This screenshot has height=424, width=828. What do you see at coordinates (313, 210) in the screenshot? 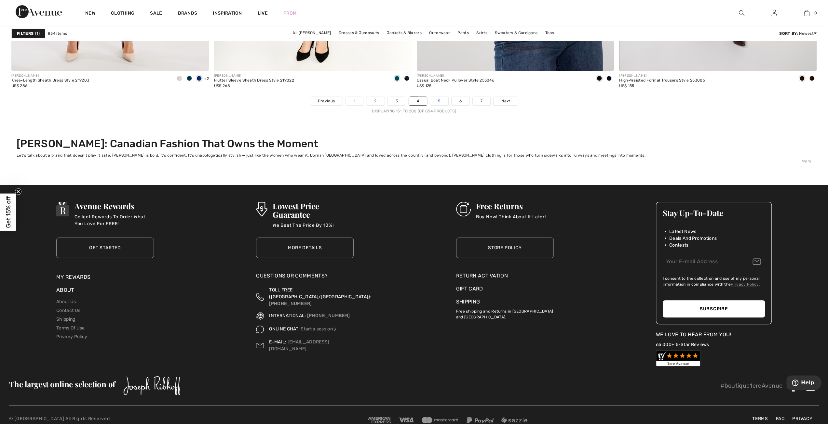
I see `h3: Lowest Price Guarantee` at bounding box center [313, 210].